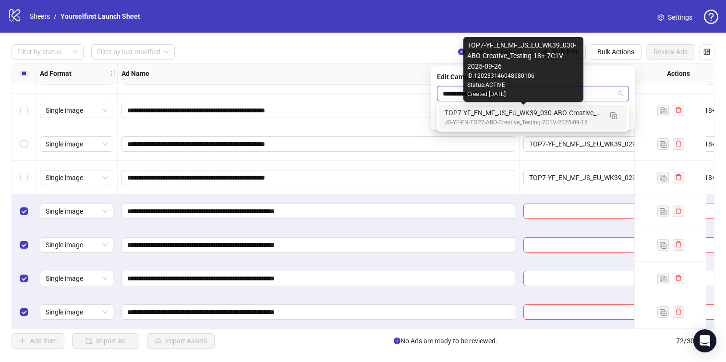 This screenshot has height=362, width=726. Describe the element at coordinates (462, 52) in the screenshot. I see `span: close-circle` at that location.